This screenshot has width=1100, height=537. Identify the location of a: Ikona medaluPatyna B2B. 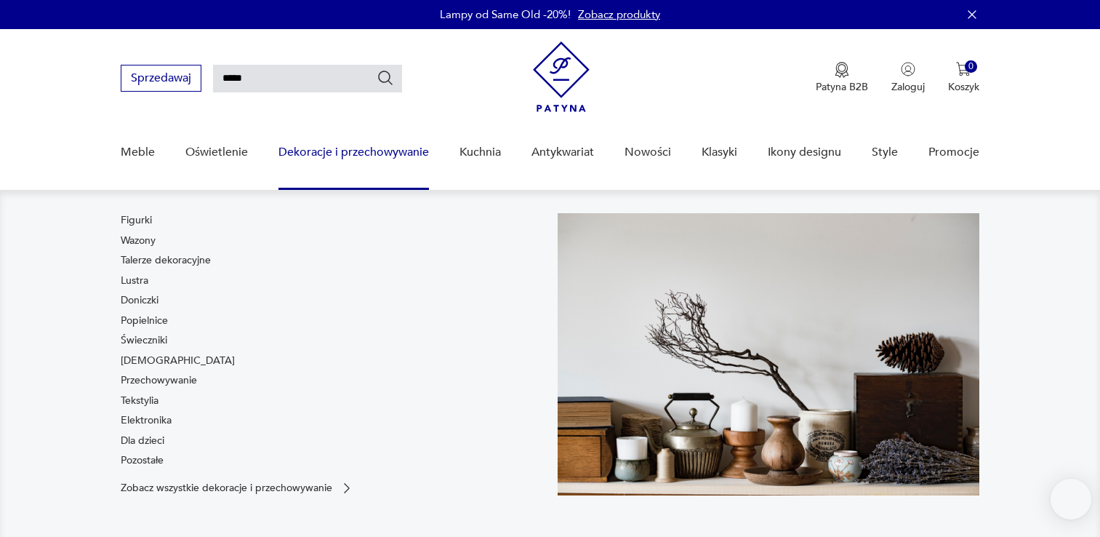
(842, 78).